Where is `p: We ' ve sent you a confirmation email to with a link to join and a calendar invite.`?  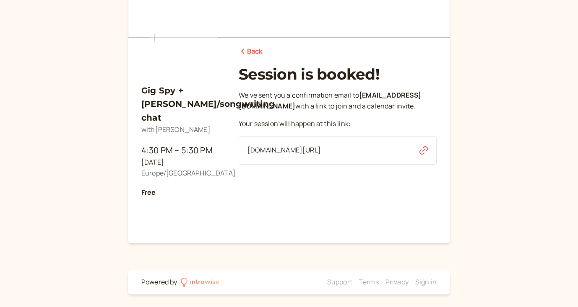
p: We ' ve sent you a confirmation email to with a link to join and a calendar invite. is located at coordinates (337, 101).